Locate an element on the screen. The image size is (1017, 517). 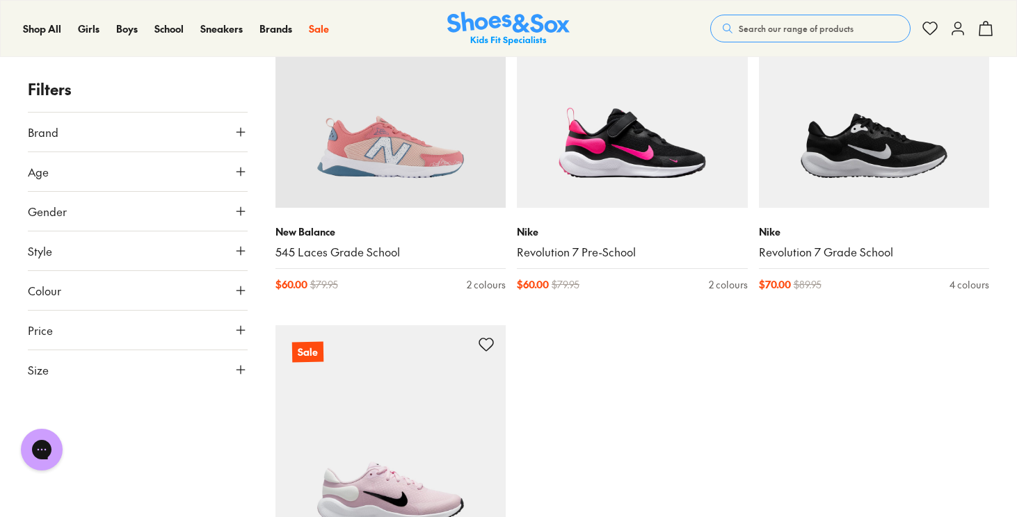
a: Shop All is located at coordinates (42, 29).